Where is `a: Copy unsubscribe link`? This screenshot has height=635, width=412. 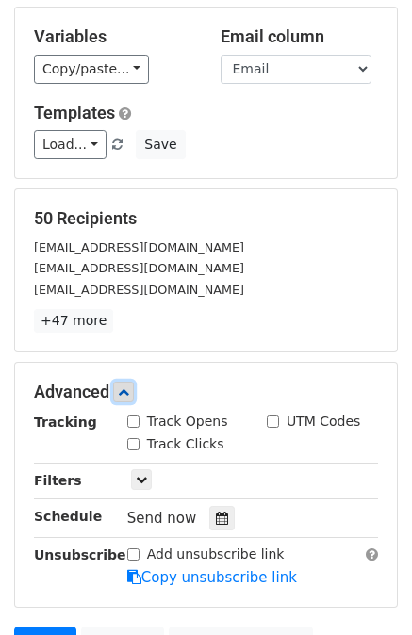
a: Copy unsubscribe link is located at coordinates (212, 577).